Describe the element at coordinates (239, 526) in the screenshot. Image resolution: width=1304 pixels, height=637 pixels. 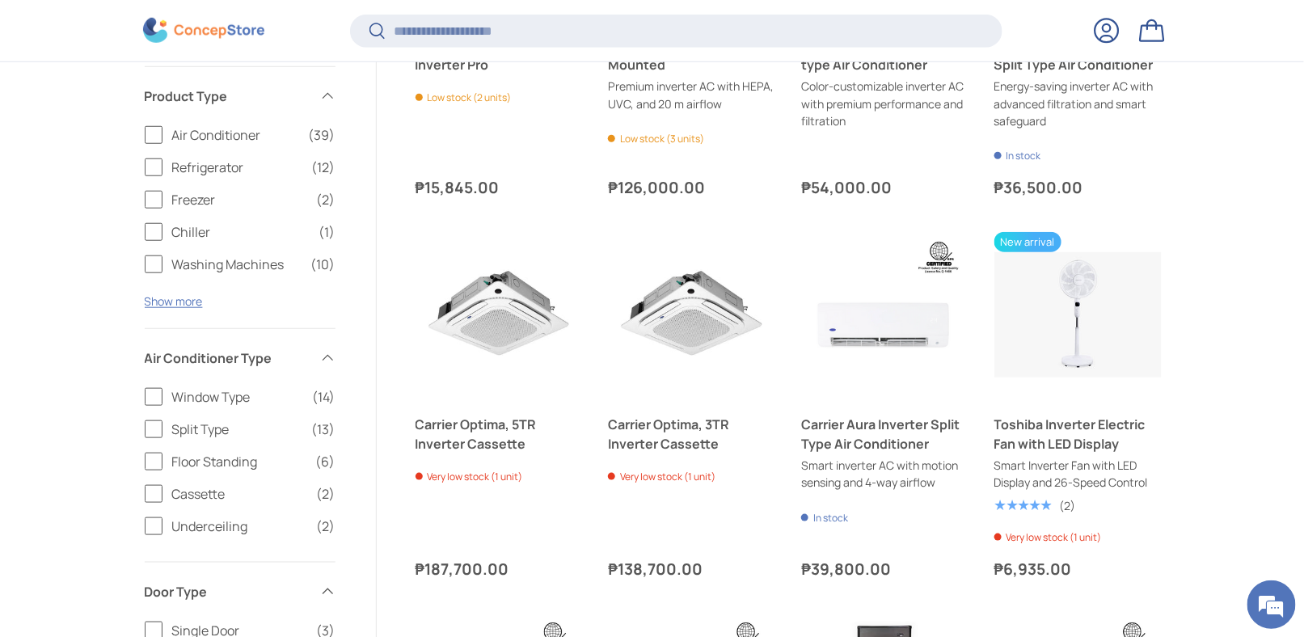
I see `span: Underceiling` at that location.